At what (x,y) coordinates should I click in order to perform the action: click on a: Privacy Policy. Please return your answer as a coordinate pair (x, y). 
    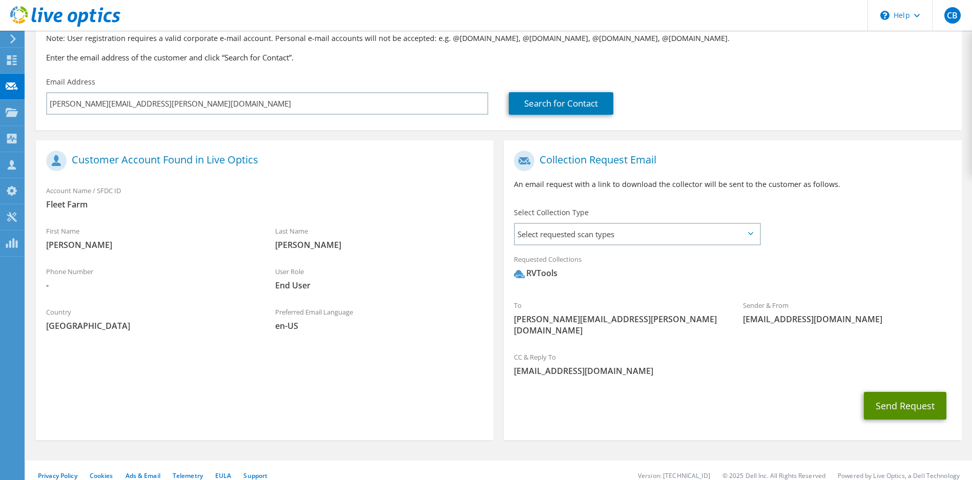
    Looking at the image, I should click on (57, 475).